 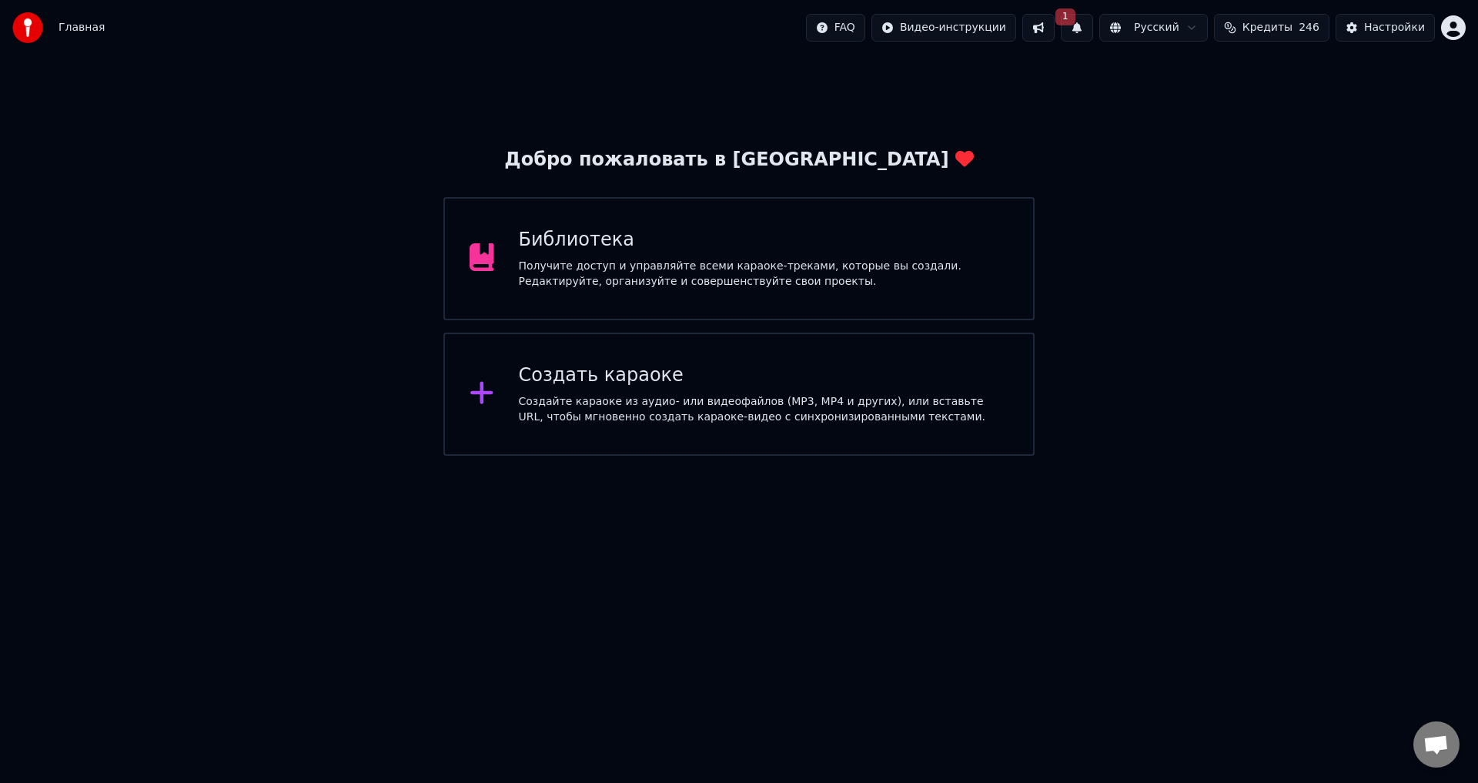 What do you see at coordinates (1065, 17) in the screenshot?
I see `span: 1` at bounding box center [1065, 17].